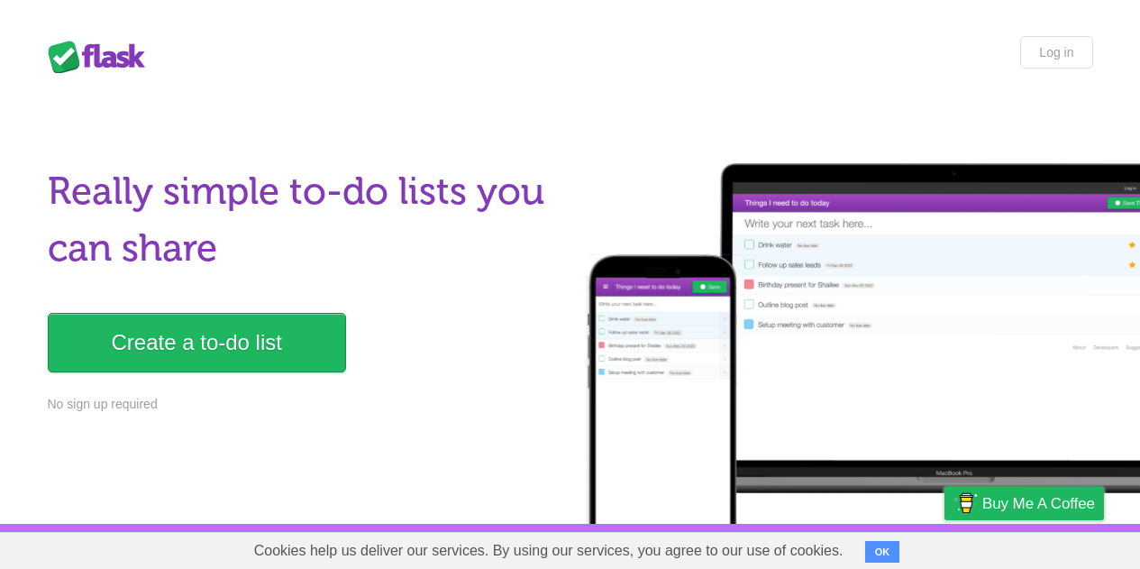 The image size is (1140, 569). What do you see at coordinates (1056, 52) in the screenshot?
I see `a: Log in` at bounding box center [1056, 52].